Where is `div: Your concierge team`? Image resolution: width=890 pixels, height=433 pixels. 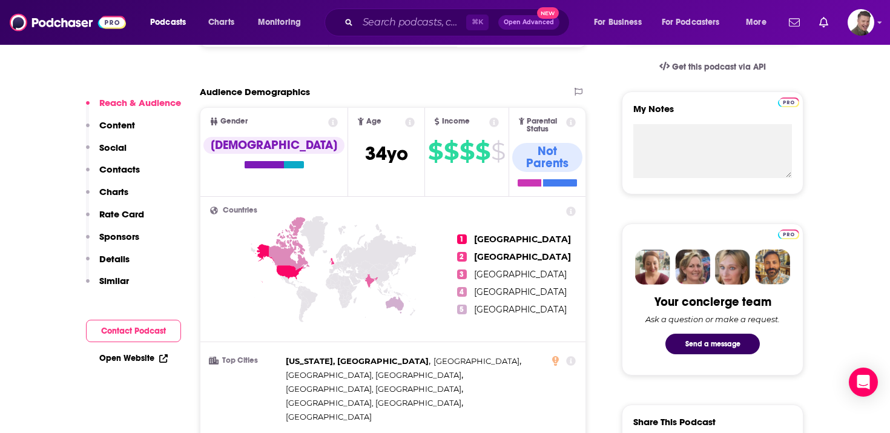
div: Your concierge team is located at coordinates (712, 301).